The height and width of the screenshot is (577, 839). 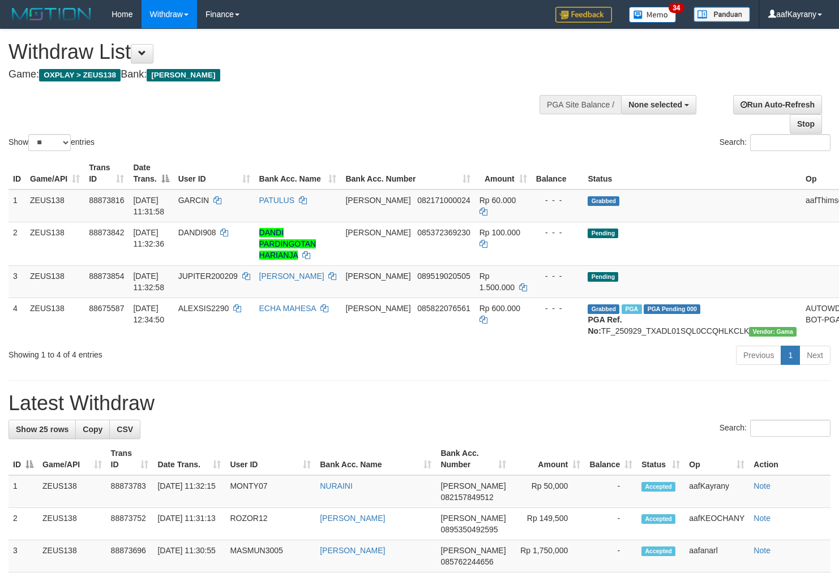 I want to click on th: Date Trans.: activate to sort column descending, so click(x=151, y=173).